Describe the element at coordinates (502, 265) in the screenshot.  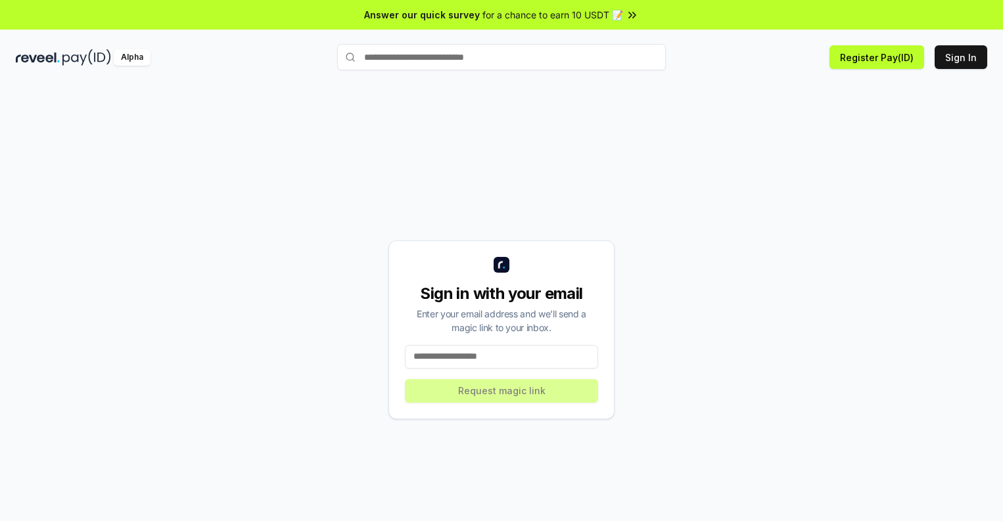
I see `img: logo_small` at that location.